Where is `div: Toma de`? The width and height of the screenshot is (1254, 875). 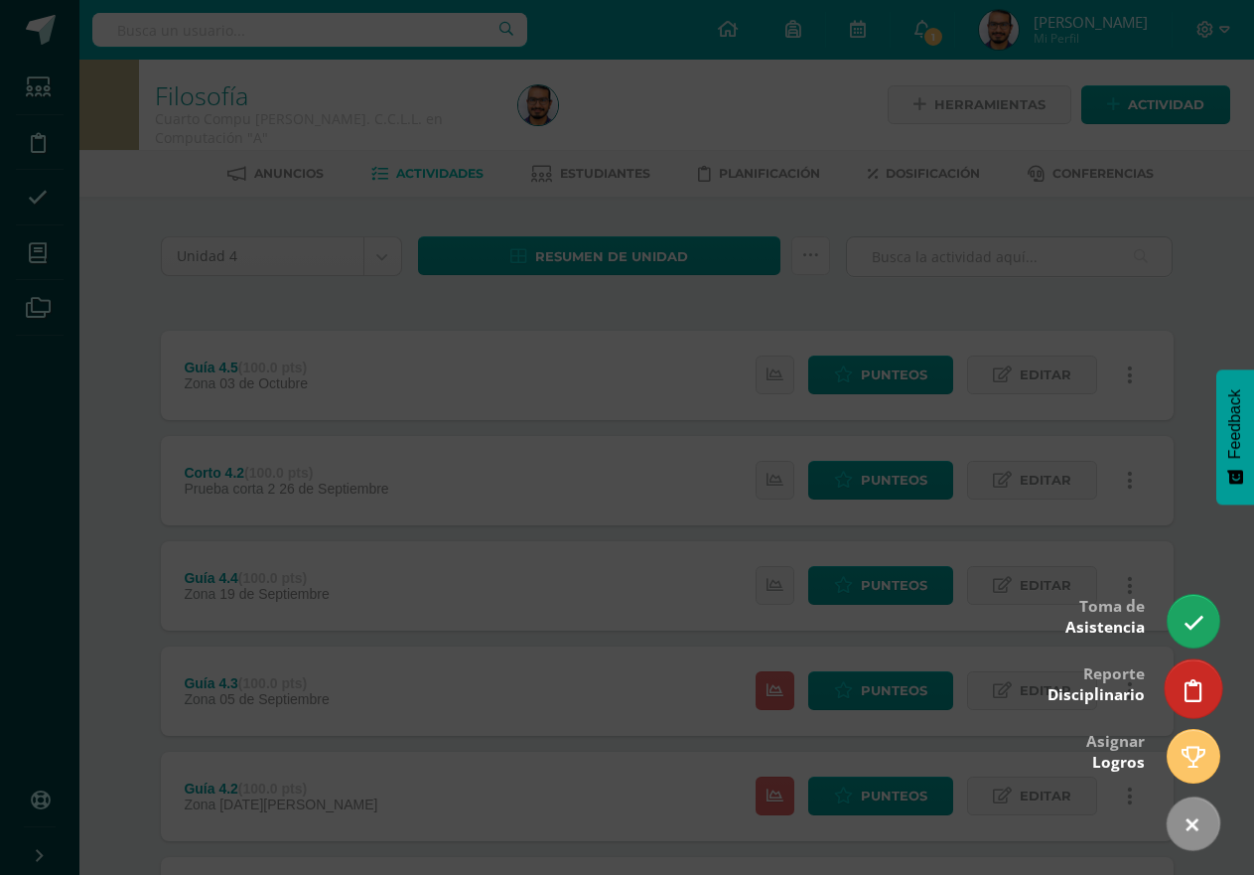
div: Toma de is located at coordinates (1105, 615).